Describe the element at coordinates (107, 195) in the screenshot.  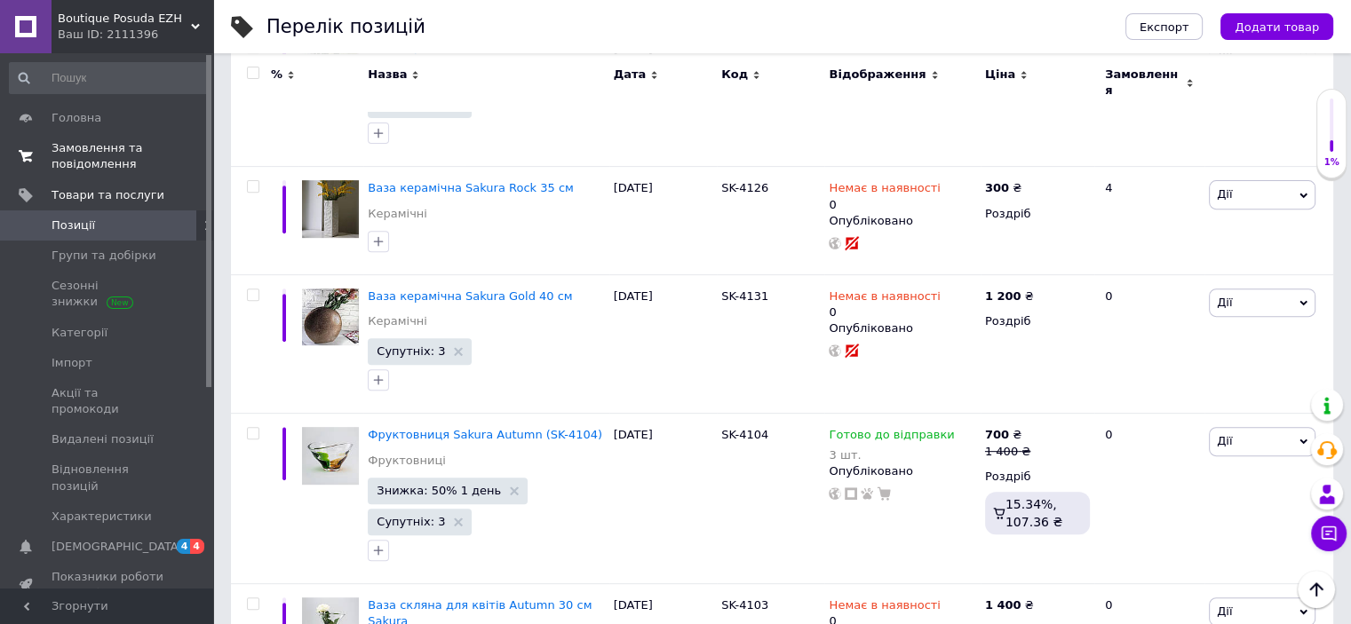
I see `span: Товари та послуги` at that location.